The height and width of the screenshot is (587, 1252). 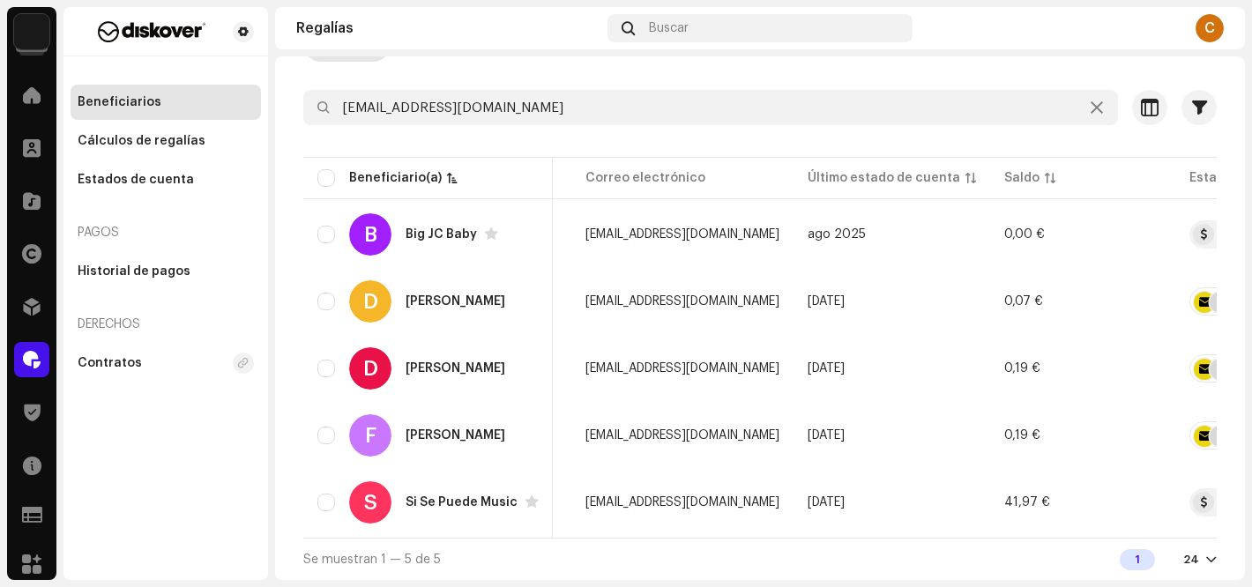 I want to click on span: 41,97 €, so click(x=1027, y=502).